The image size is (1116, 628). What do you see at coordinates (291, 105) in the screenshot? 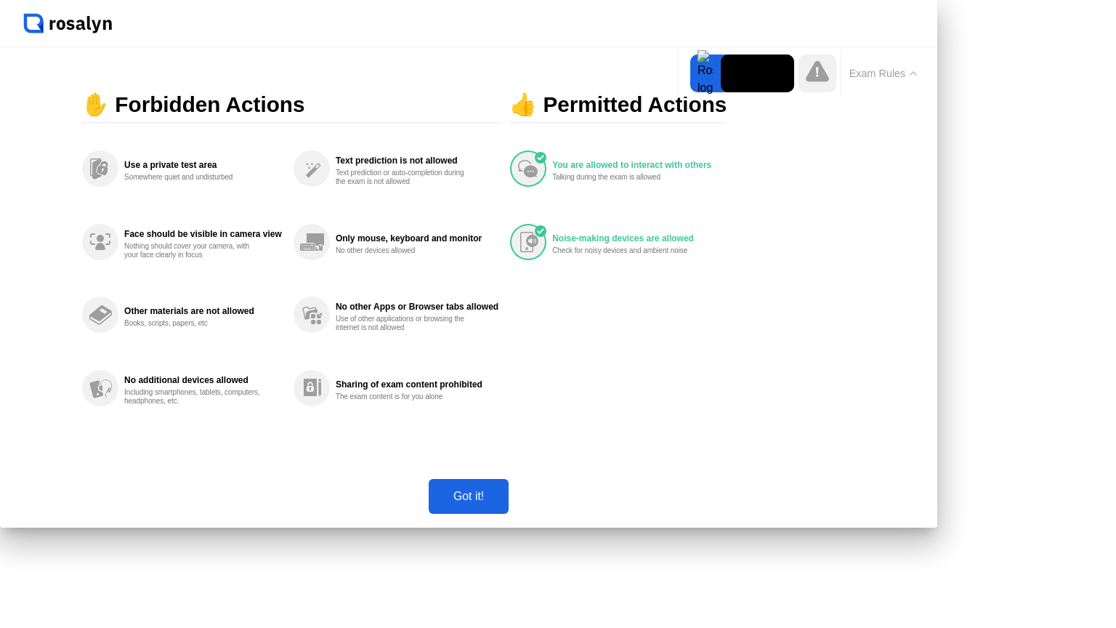
I see `div: ✋ Forbidden Actions` at bounding box center [291, 105].